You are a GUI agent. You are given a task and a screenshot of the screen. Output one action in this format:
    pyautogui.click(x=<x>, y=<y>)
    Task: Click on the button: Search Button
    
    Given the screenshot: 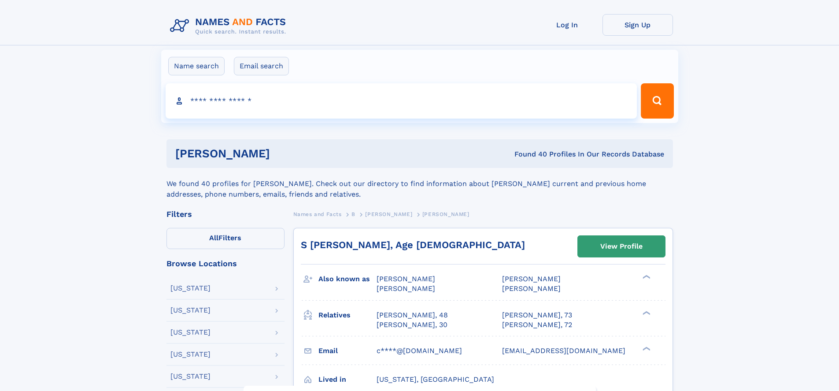 What is the action you would take?
    pyautogui.click(x=657, y=101)
    